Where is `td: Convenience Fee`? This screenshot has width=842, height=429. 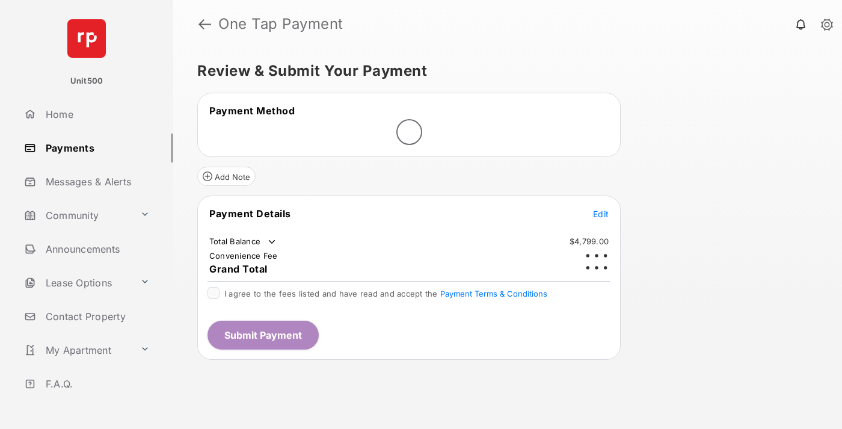
td: Convenience Fee is located at coordinates (244, 256).